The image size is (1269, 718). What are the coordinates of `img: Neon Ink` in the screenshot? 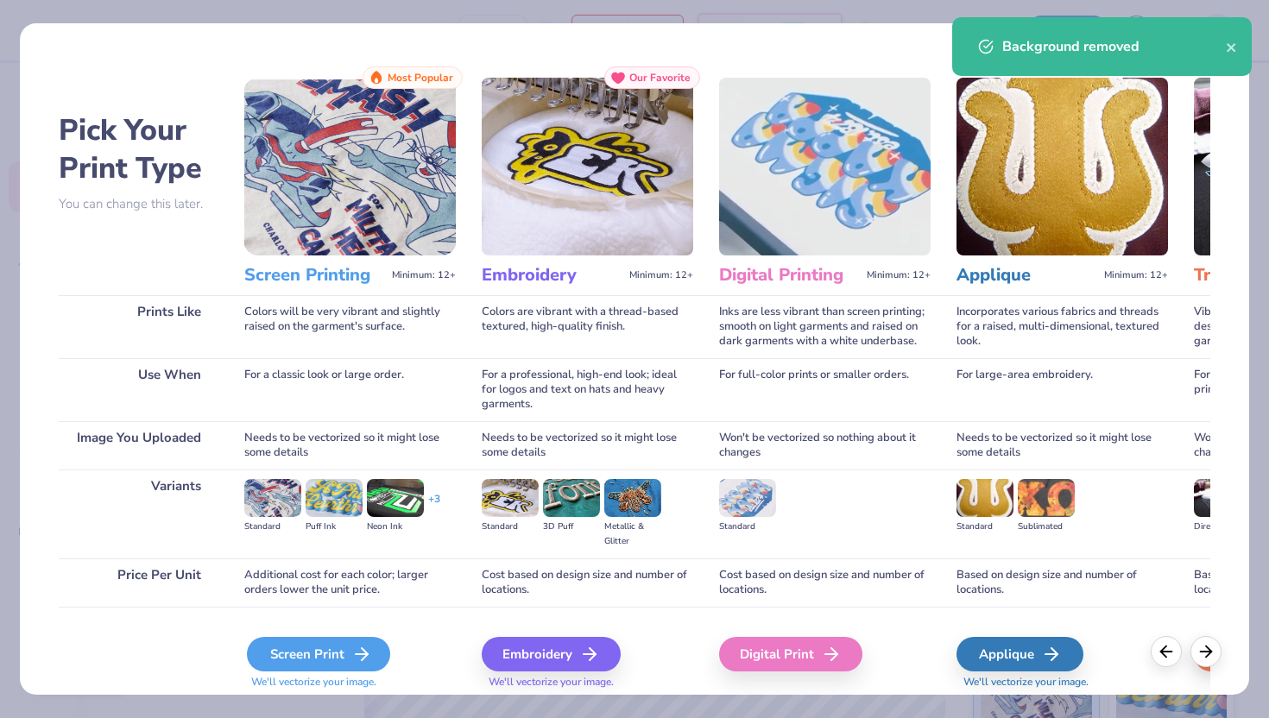 It's located at (395, 498).